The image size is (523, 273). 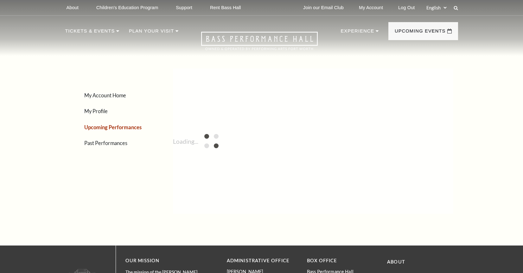 I want to click on p: BOX OFFICE, so click(x=342, y=261).